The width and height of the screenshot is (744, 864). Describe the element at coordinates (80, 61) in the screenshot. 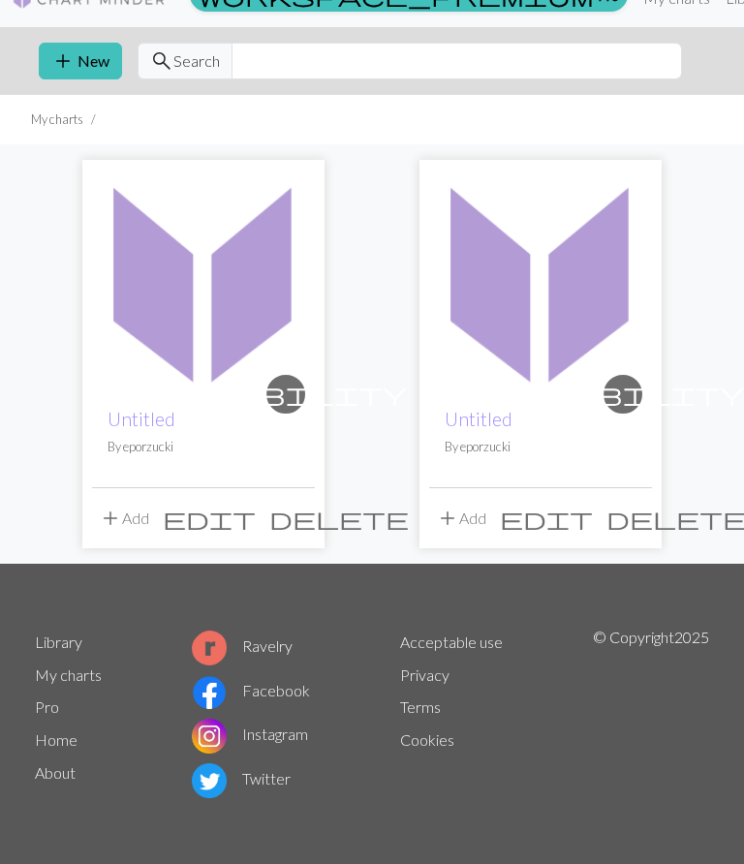

I see `button: New` at that location.